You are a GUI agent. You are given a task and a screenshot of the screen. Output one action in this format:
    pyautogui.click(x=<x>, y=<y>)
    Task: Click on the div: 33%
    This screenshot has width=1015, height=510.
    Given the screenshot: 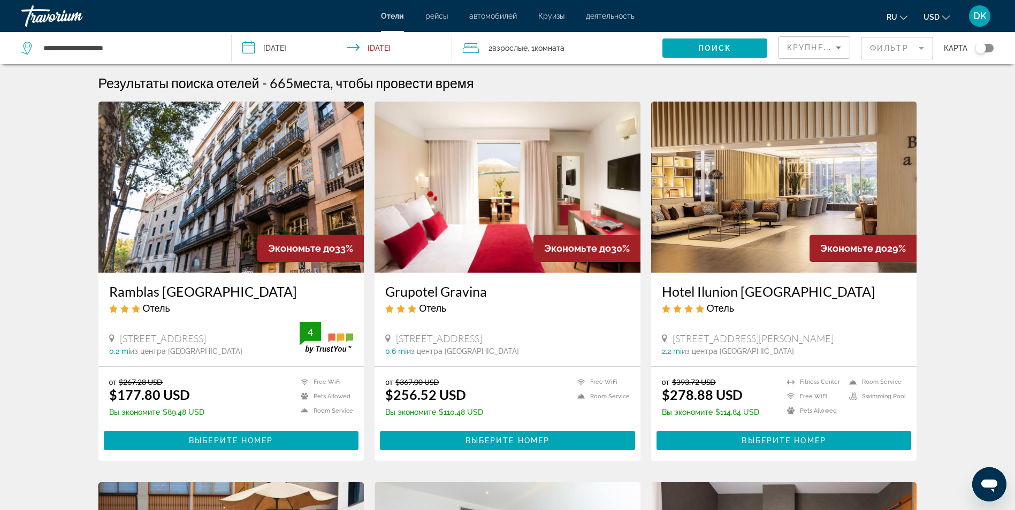 What is the action you would take?
    pyautogui.click(x=310, y=248)
    